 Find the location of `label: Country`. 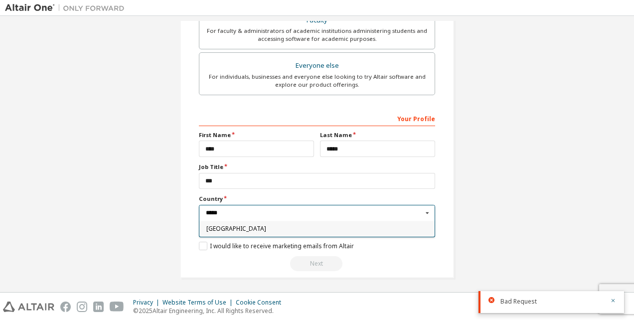

label: Country is located at coordinates (317, 199).